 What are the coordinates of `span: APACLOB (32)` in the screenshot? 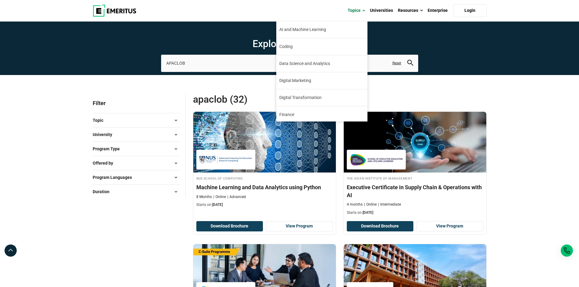 It's located at (266, 99).